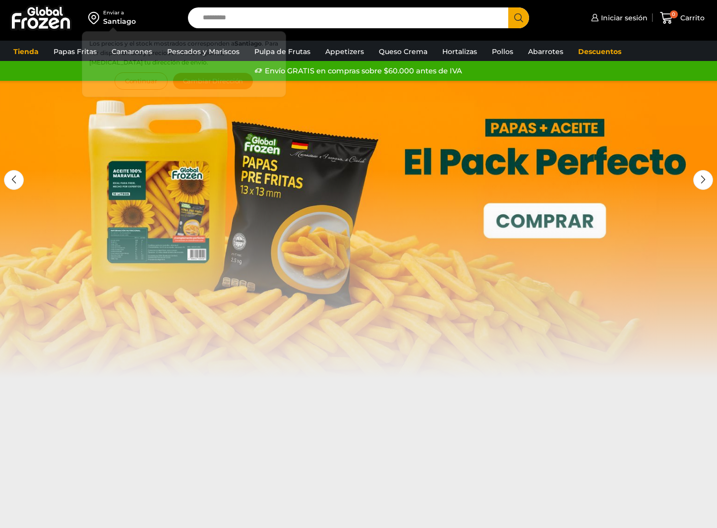 This screenshot has width=717, height=528. I want to click on a: Descuentos, so click(599, 52).